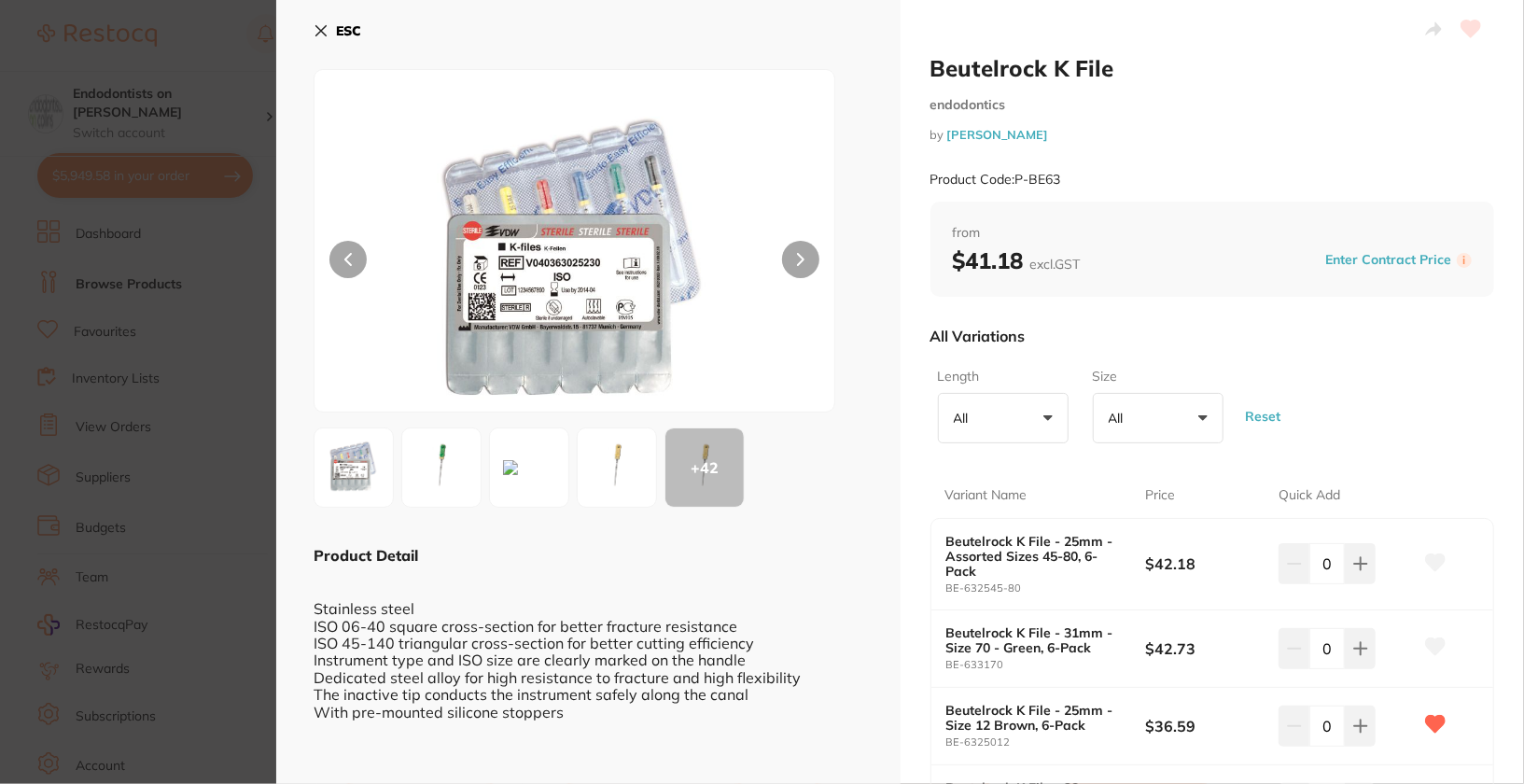  What do you see at coordinates (1160, 496) in the screenshot?
I see `p: Price` at bounding box center [1160, 496].